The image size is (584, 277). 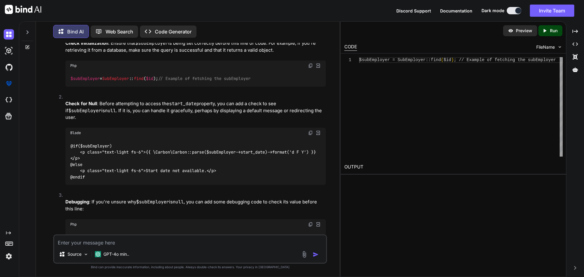 What do you see at coordinates (304, 254) in the screenshot?
I see `img: attachment` at bounding box center [304, 254].